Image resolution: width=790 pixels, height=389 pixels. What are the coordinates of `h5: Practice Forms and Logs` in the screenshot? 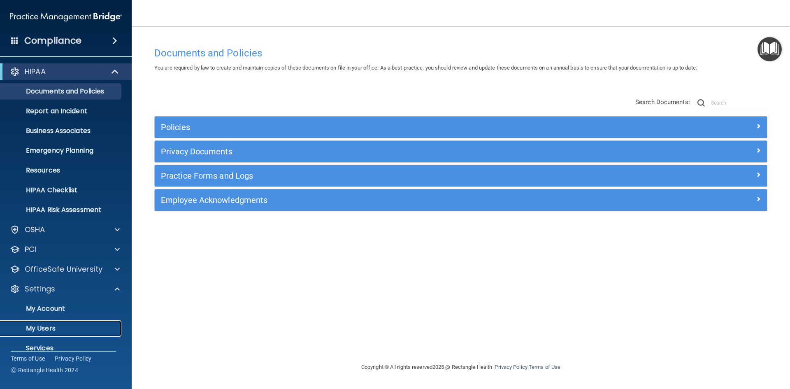 It's located at (384, 176).